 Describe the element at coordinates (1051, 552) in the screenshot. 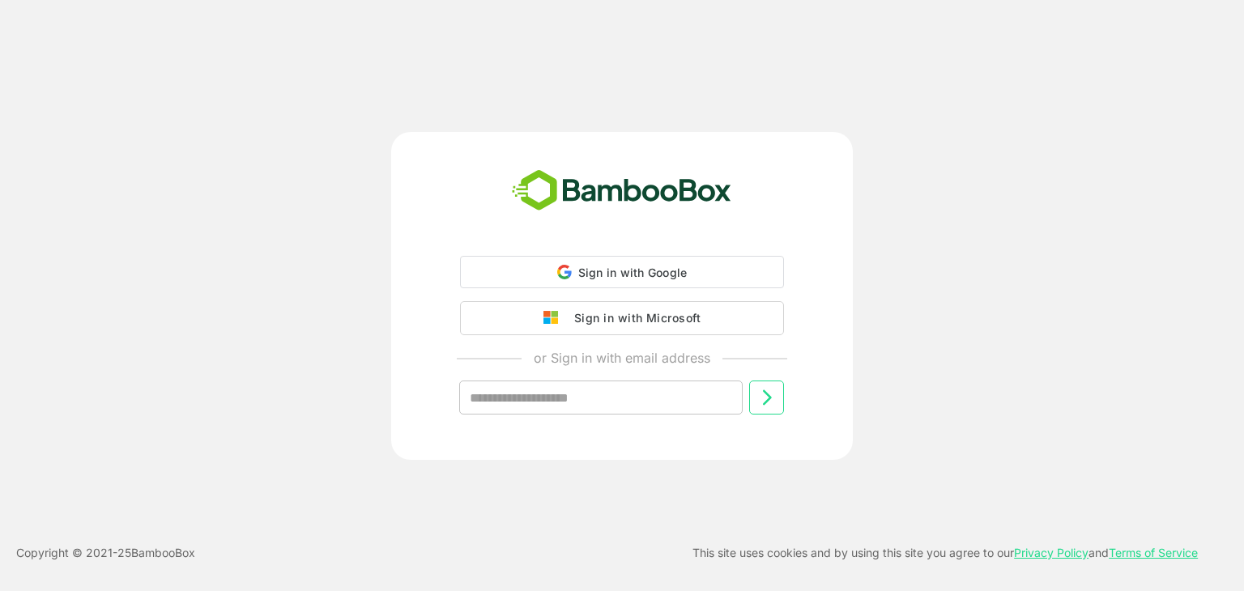

I see `a: Privacy Policy` at that location.